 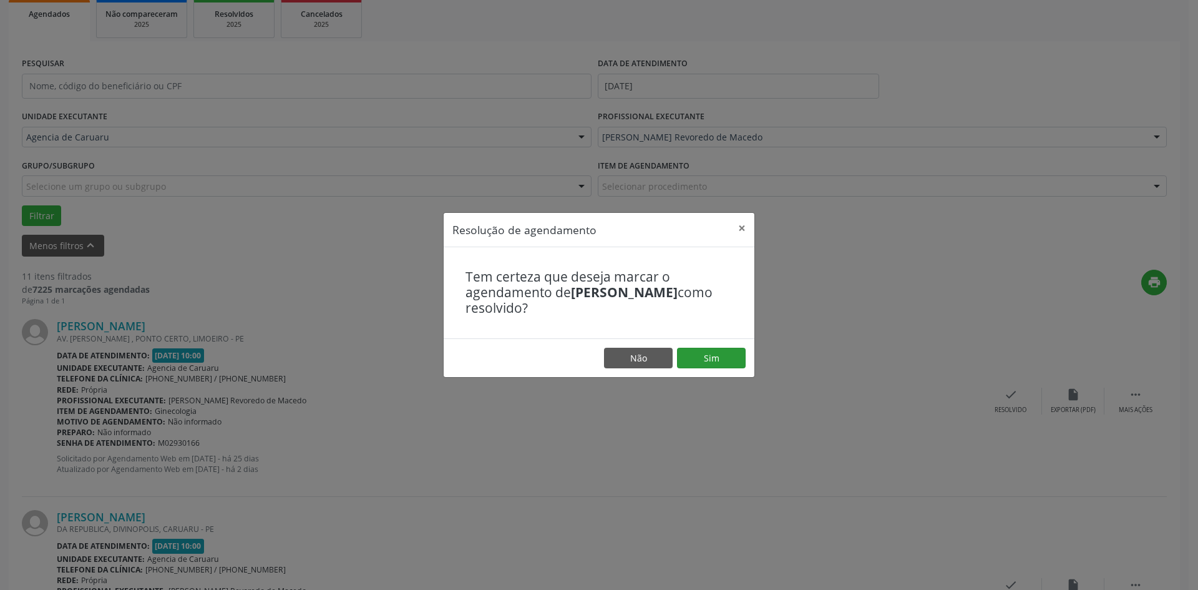 What do you see at coordinates (524, 230) in the screenshot?
I see `h5: Resolução de agendamento` at bounding box center [524, 230].